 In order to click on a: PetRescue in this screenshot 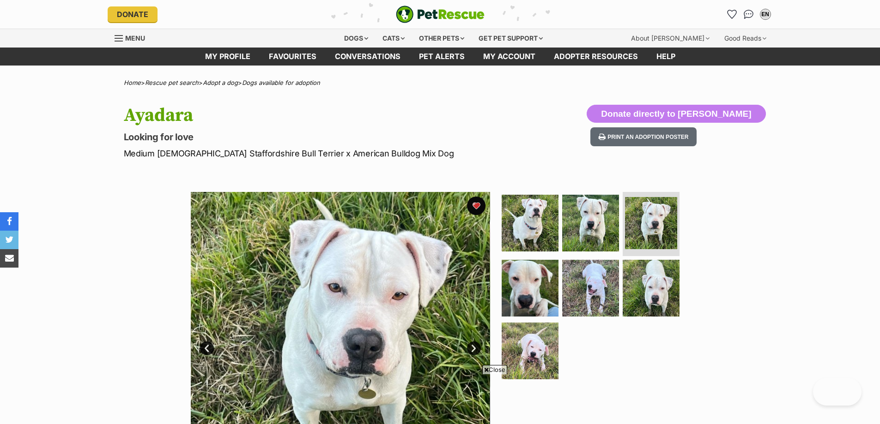, I will do `click(440, 14)`.